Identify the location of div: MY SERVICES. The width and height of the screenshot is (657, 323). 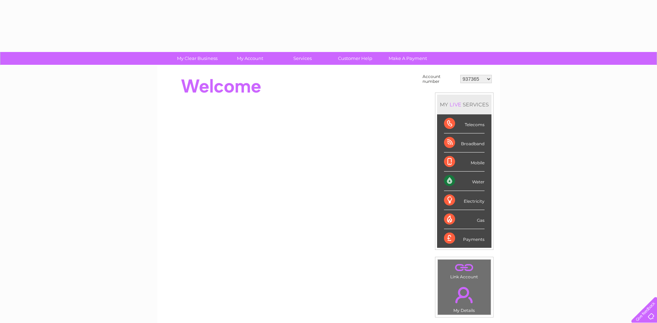
(464, 104).